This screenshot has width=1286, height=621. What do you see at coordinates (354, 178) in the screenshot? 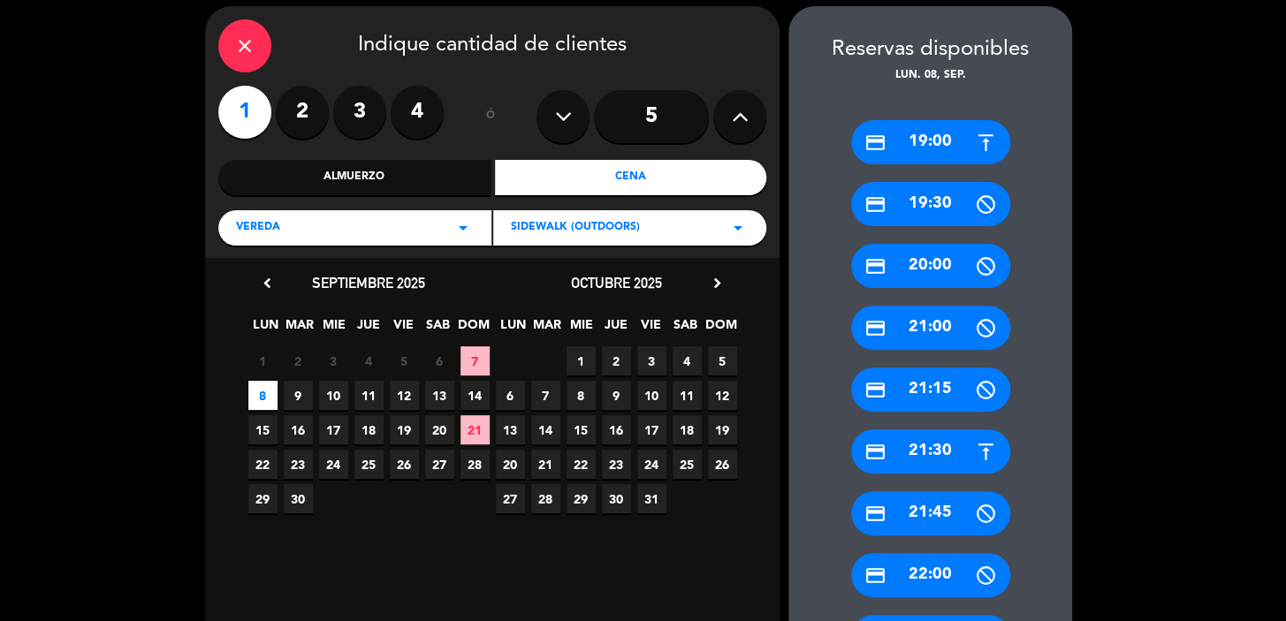
I see `div: Almuerzo` at bounding box center [354, 178].